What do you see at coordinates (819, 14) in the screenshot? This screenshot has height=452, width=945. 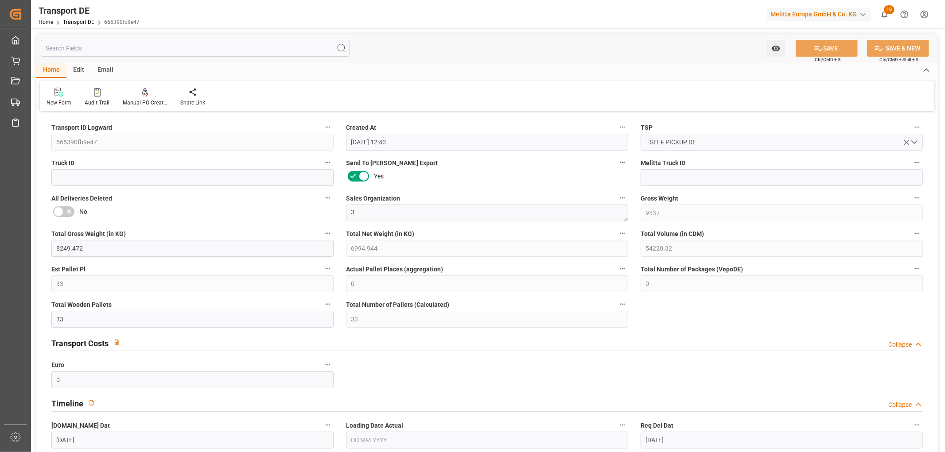 I see `div: Melitta Europa GmbH & Co. KG` at bounding box center [819, 14].